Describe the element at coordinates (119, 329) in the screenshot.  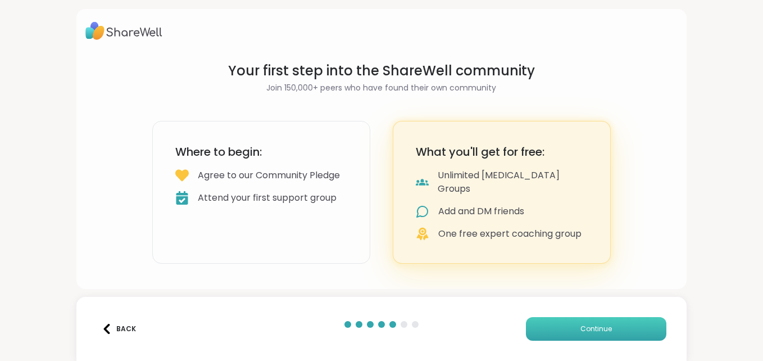
I see `button: Back` at that location.